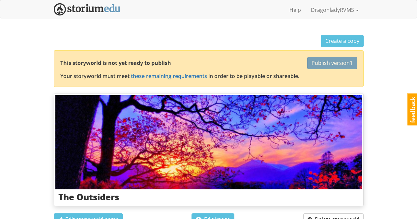 The height and width of the screenshot is (219, 417). What do you see at coordinates (116, 63) in the screenshot?
I see `strong: This storyworld is not yet ready to publish` at bounding box center [116, 63].